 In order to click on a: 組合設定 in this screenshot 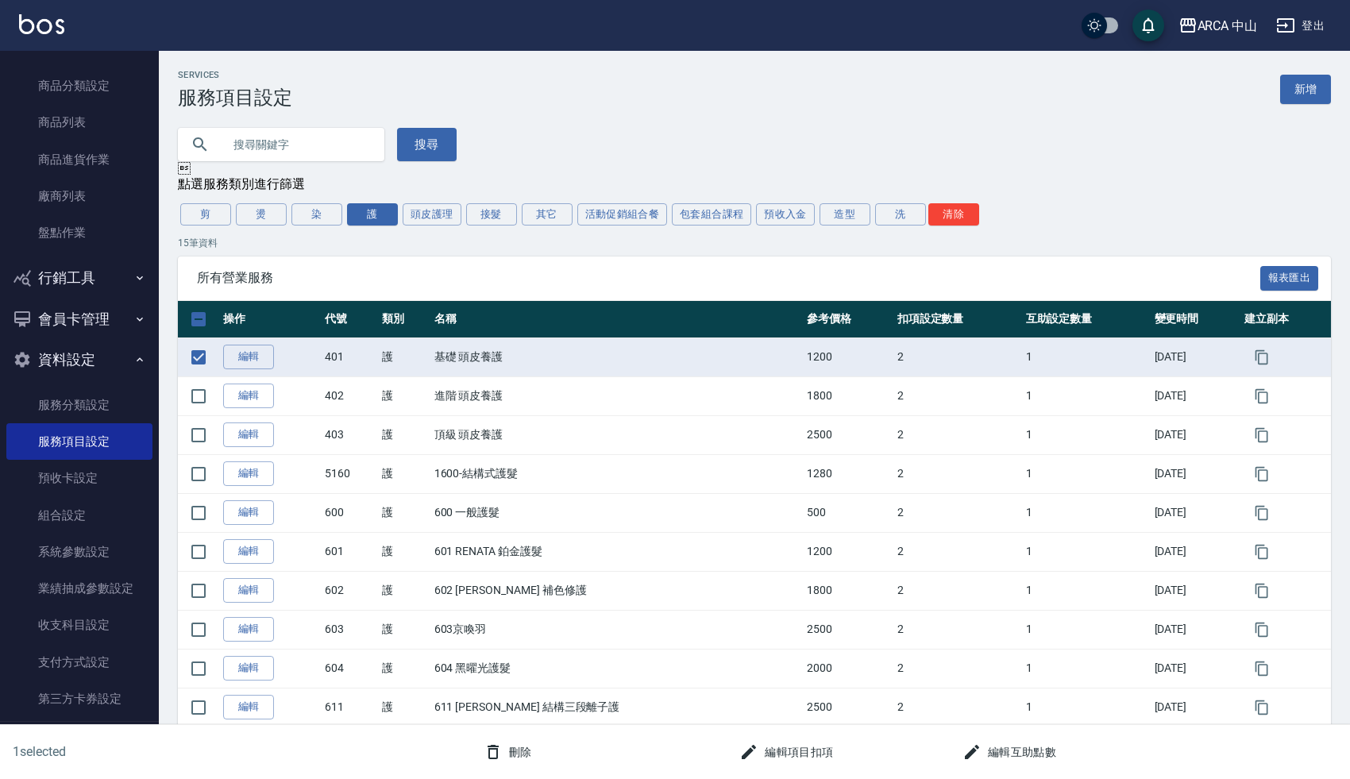, I will do `click(79, 515)`.